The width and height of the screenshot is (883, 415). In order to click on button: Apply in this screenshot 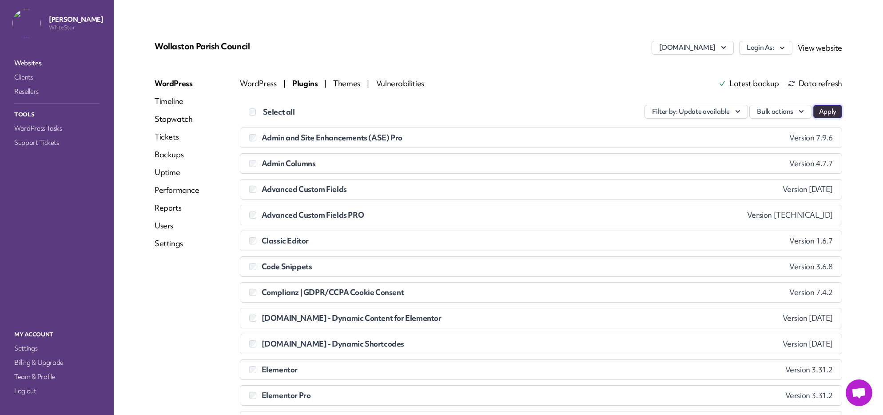, I will do `click(827, 111)`.